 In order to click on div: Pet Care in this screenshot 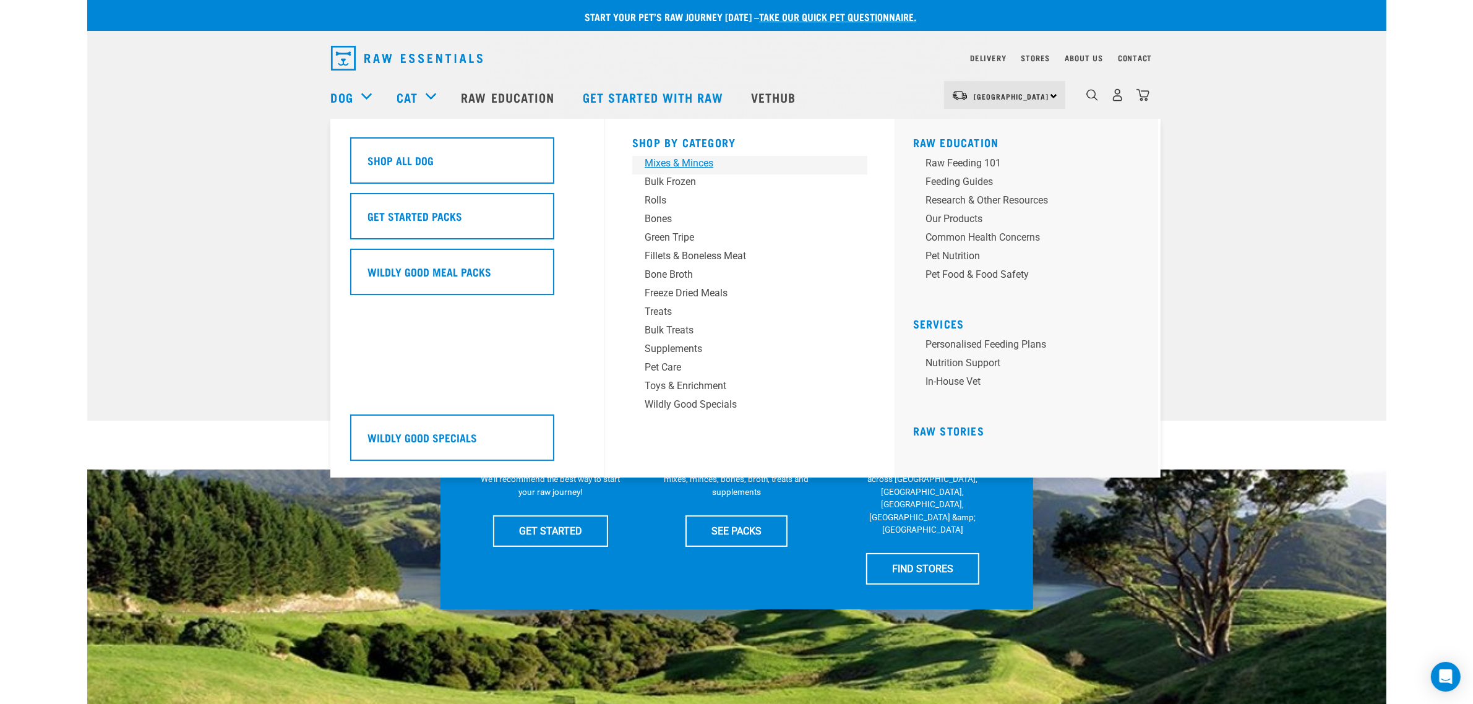, I will do `click(741, 367)`.